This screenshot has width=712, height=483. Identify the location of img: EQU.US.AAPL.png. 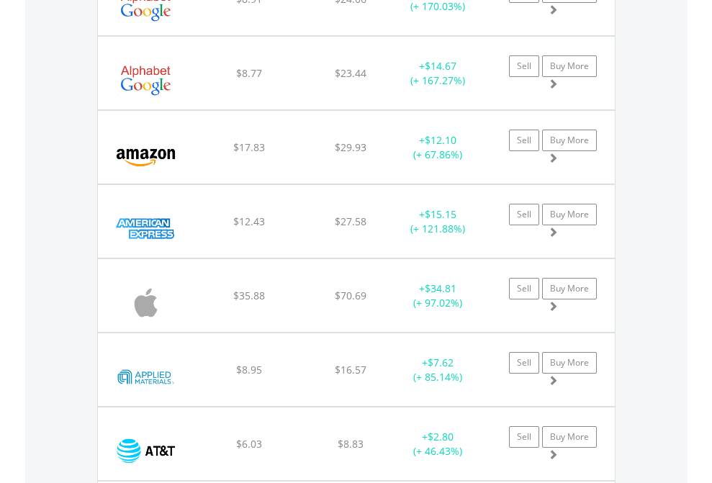
(145, 302).